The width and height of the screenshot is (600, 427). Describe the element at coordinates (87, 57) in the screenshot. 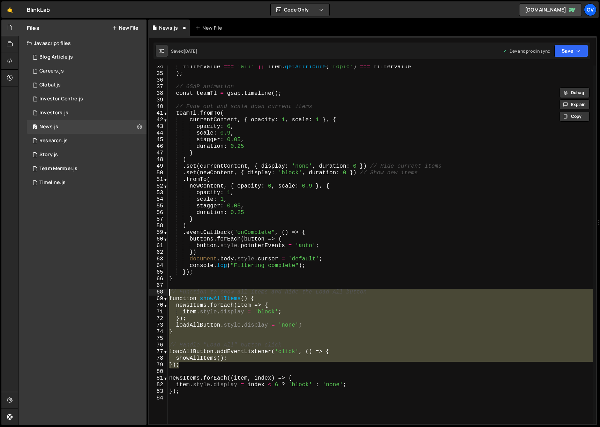

I see `div: 11350/26759.js` at that location.